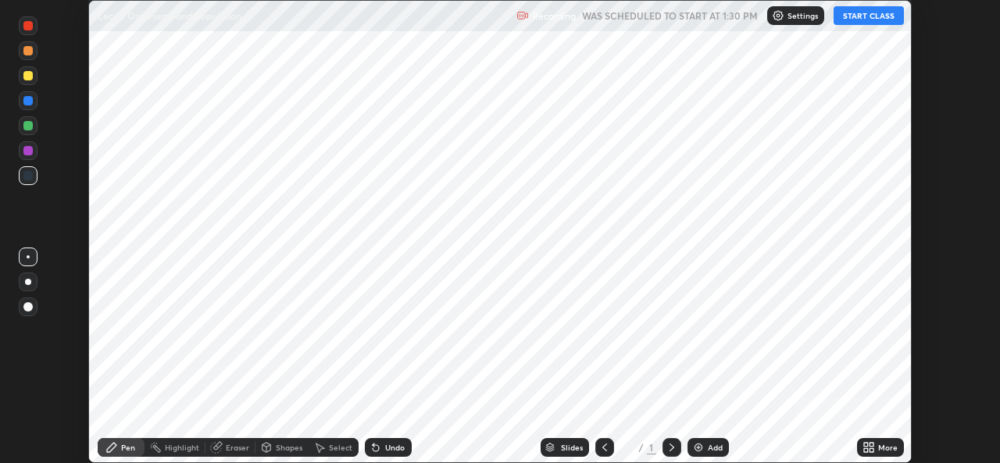 The image size is (1000, 463). I want to click on p: Lec -3 Organisms and Population, so click(170, 16).